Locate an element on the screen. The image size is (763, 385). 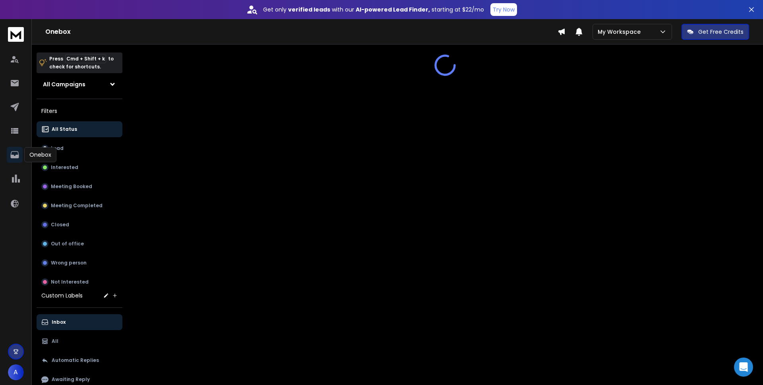
button: Get Free Credits is located at coordinates (715, 32).